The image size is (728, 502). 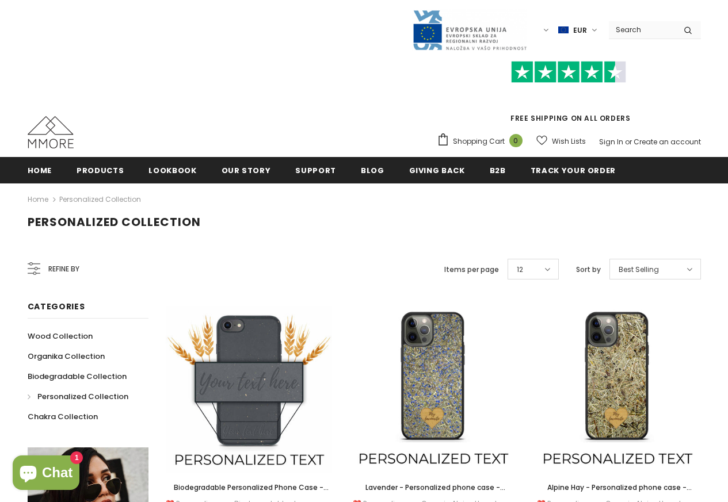 I want to click on span: Chakra Collection, so click(x=63, y=417).